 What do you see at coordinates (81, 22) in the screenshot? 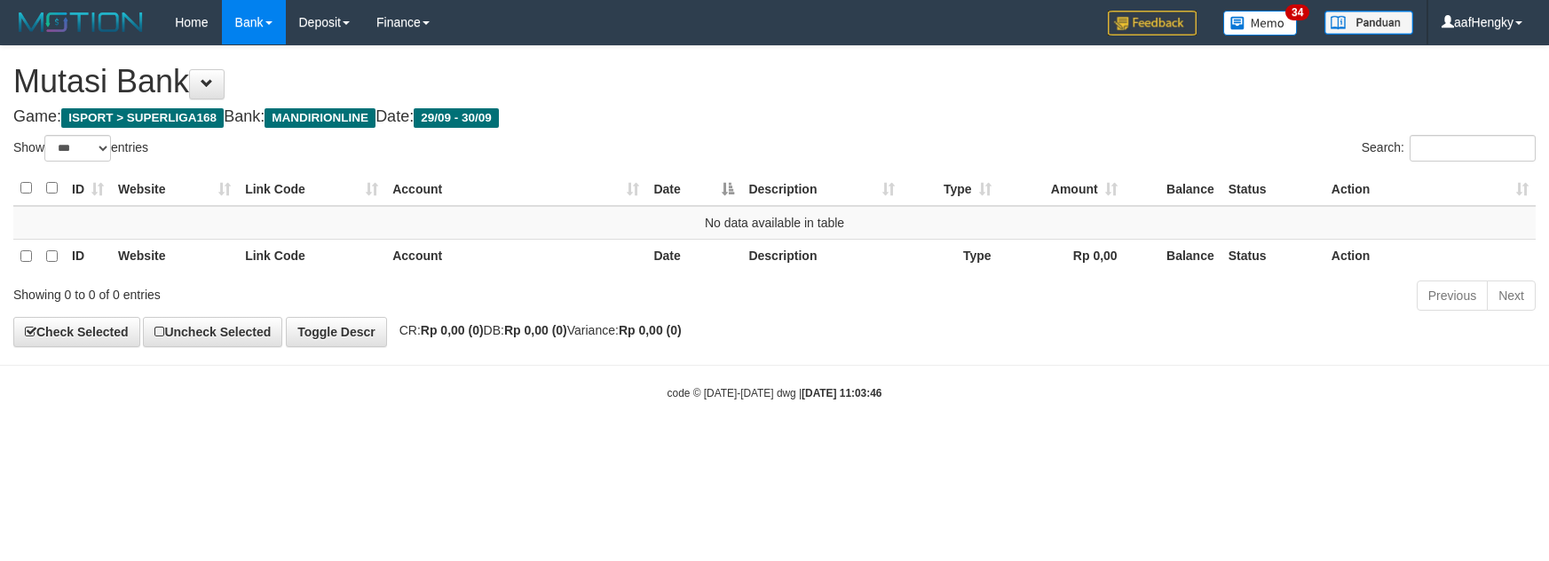
I see `img: MOTION_logo.png` at bounding box center [81, 22].